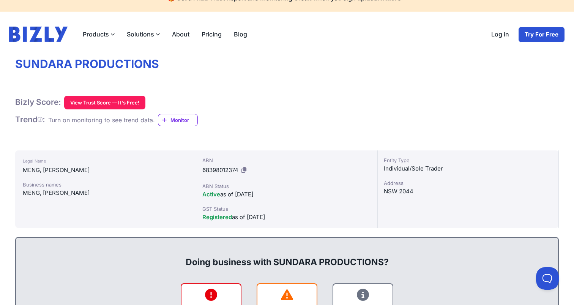 The height and width of the screenshot is (305, 574). Describe the element at coordinates (287, 186) in the screenshot. I see `div: ABN Status` at that location.